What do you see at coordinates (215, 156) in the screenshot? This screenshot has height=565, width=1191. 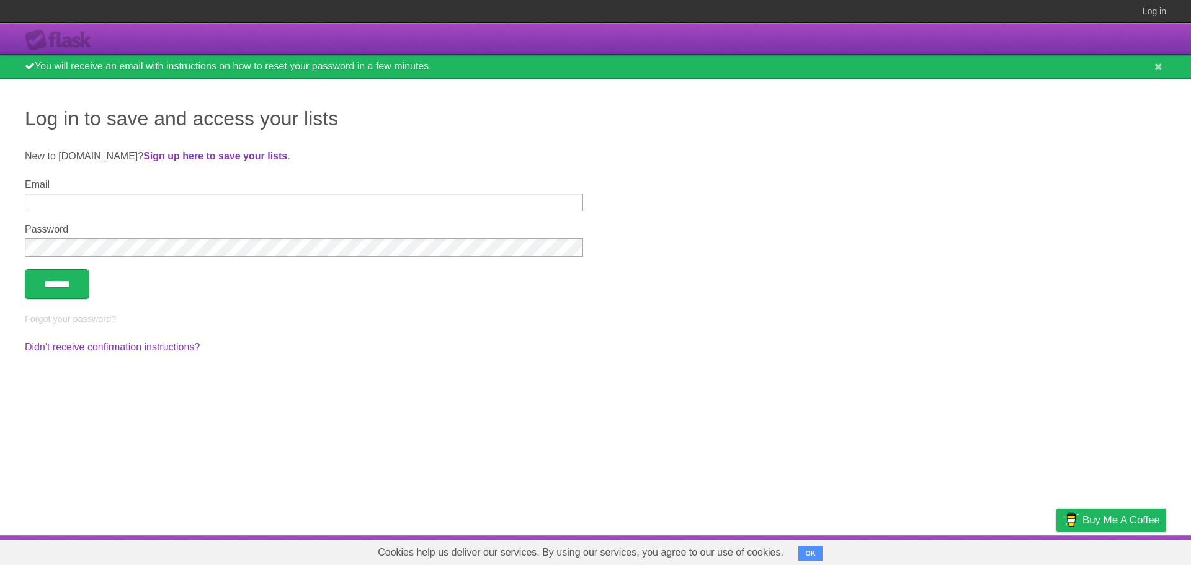 I see `a: Sign up here to save your lists` at bounding box center [215, 156].